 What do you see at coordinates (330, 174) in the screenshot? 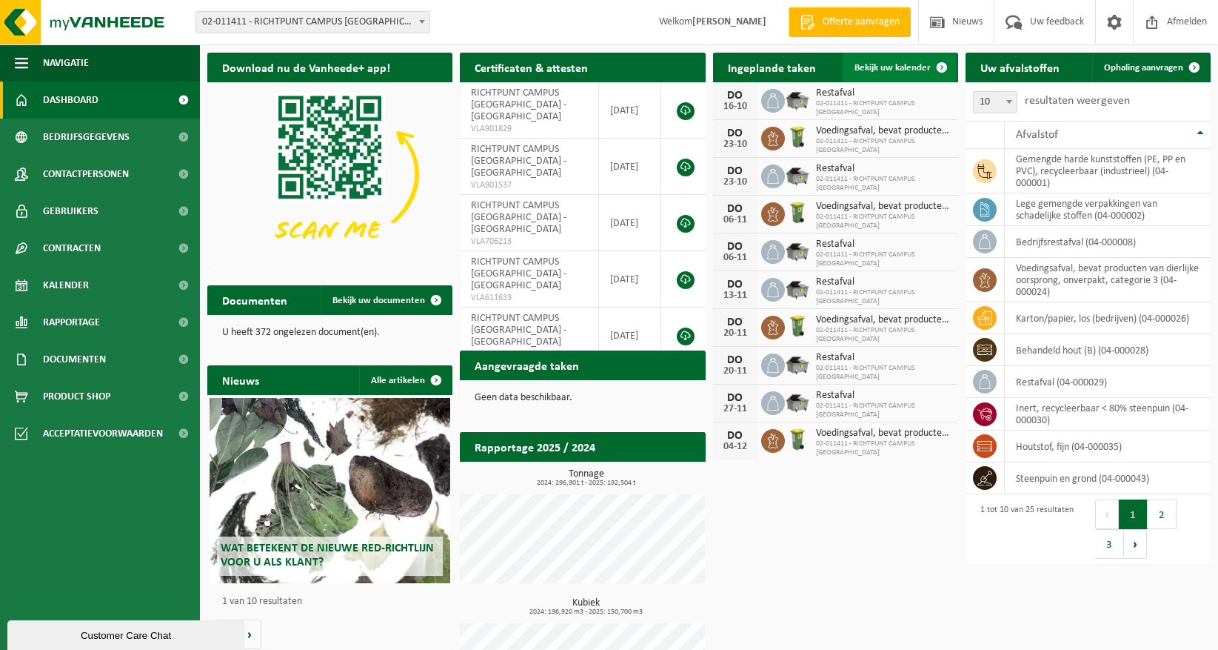
I see `img: Download de VHEPlus App` at bounding box center [330, 174].